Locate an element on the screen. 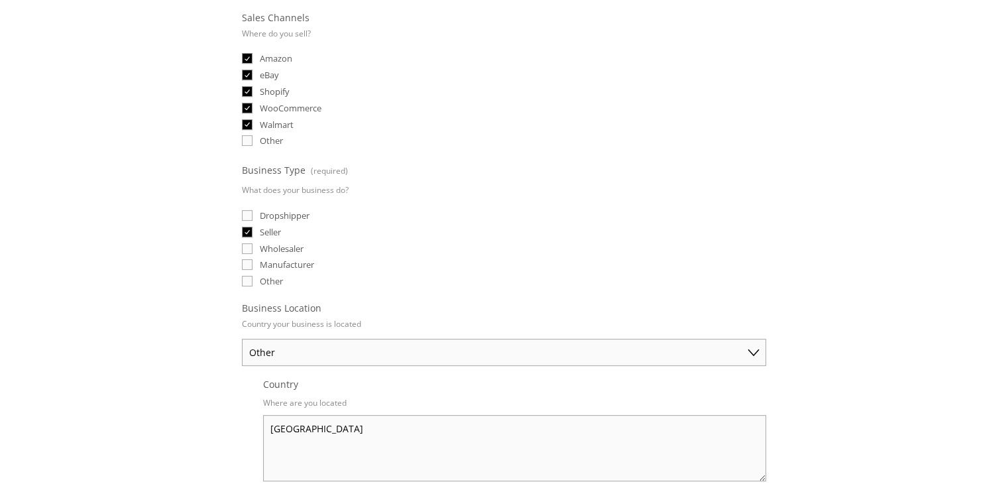 The height and width of the screenshot is (484, 1008). p: Where do you sell? is located at coordinates (276, 33).